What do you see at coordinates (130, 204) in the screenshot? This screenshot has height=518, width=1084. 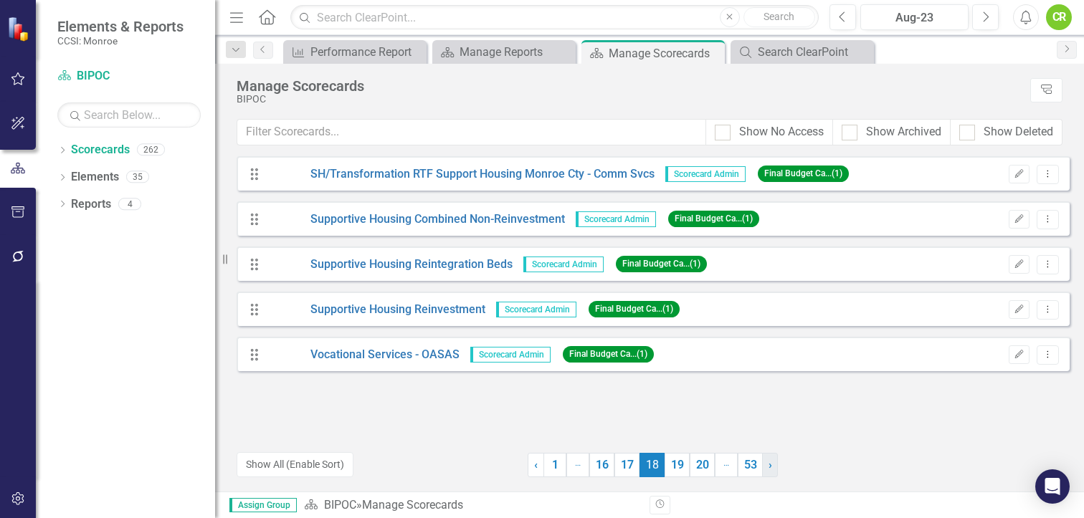 I see `div: 4` at bounding box center [130, 204].